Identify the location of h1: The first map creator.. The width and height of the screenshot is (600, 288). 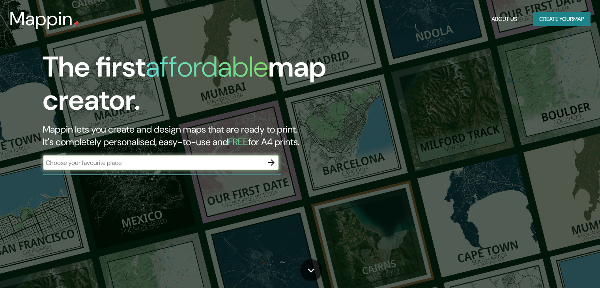
(193, 87).